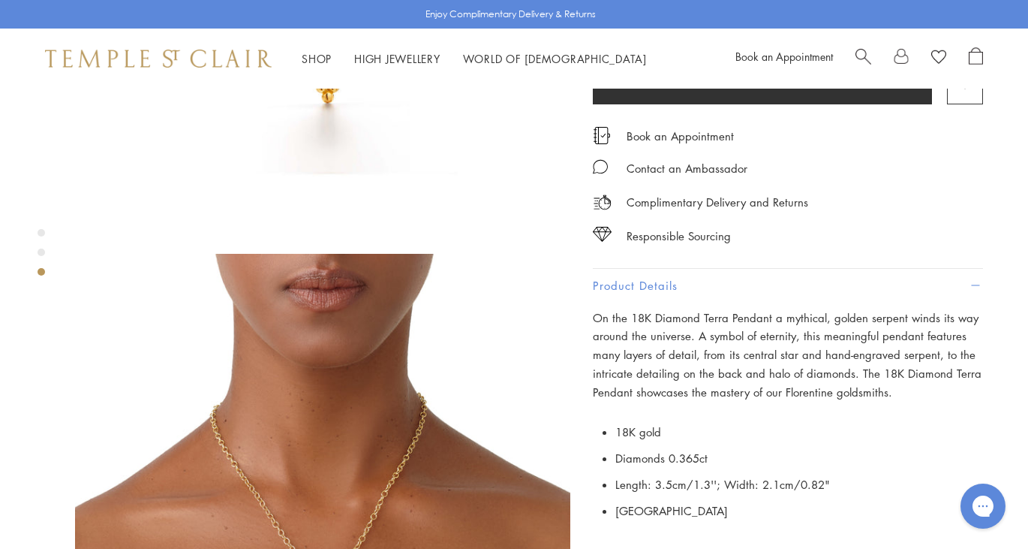 The width and height of the screenshot is (1028, 549). I want to click on a: Open Shopping Bag, so click(976, 59).